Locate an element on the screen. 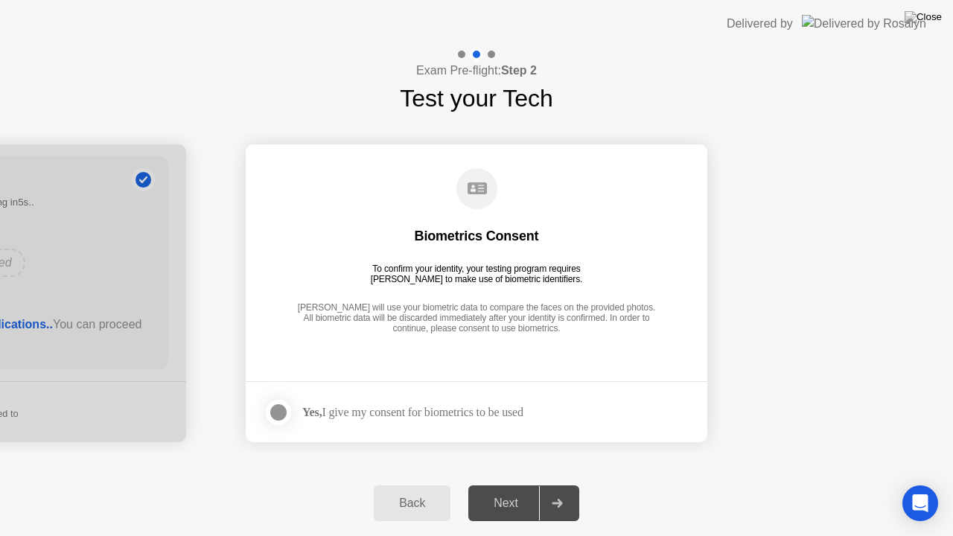 The image size is (953, 536). div: Delivered by is located at coordinates (759, 24).